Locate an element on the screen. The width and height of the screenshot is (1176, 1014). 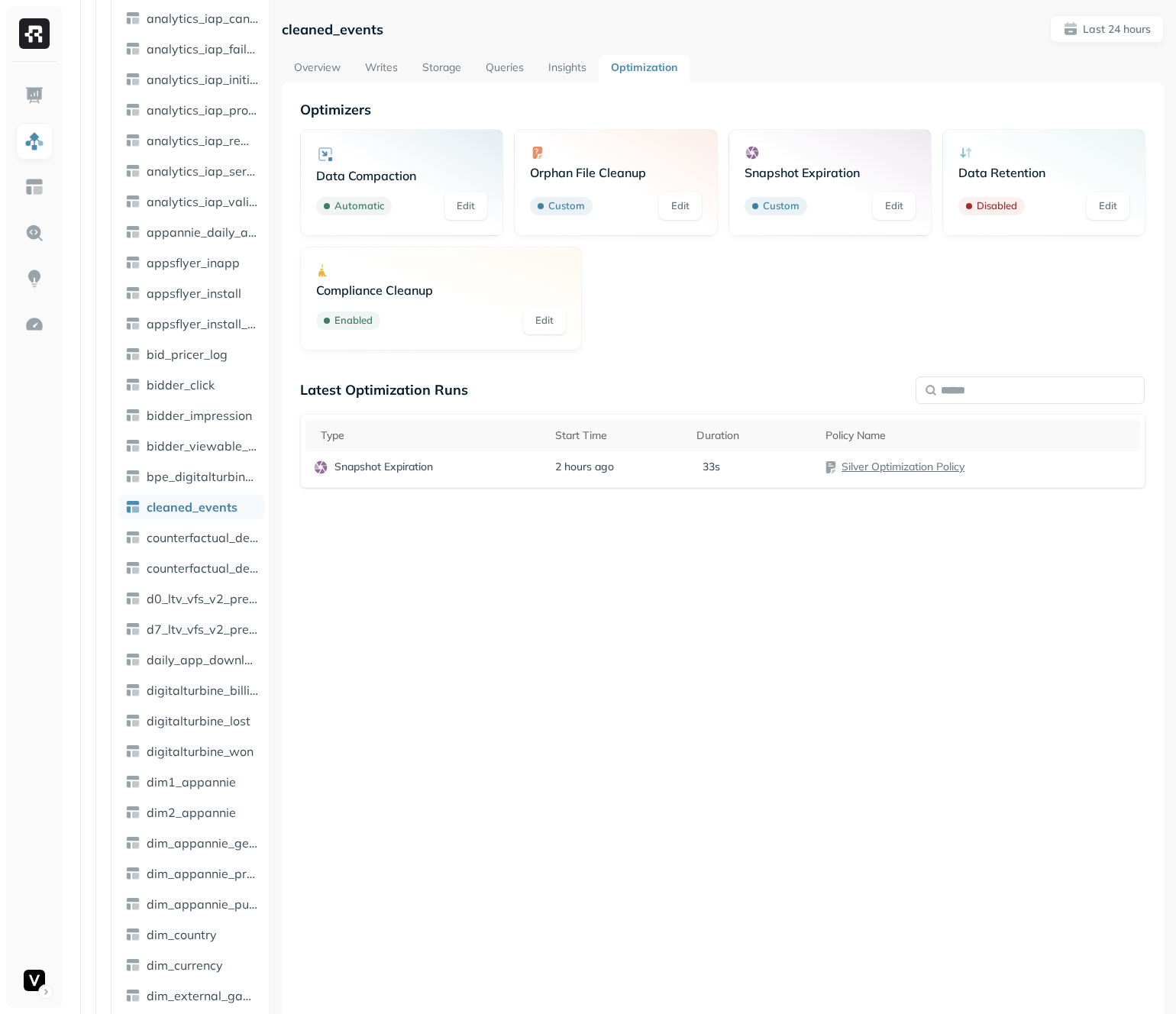
a: dim_country is located at coordinates (192, 935).